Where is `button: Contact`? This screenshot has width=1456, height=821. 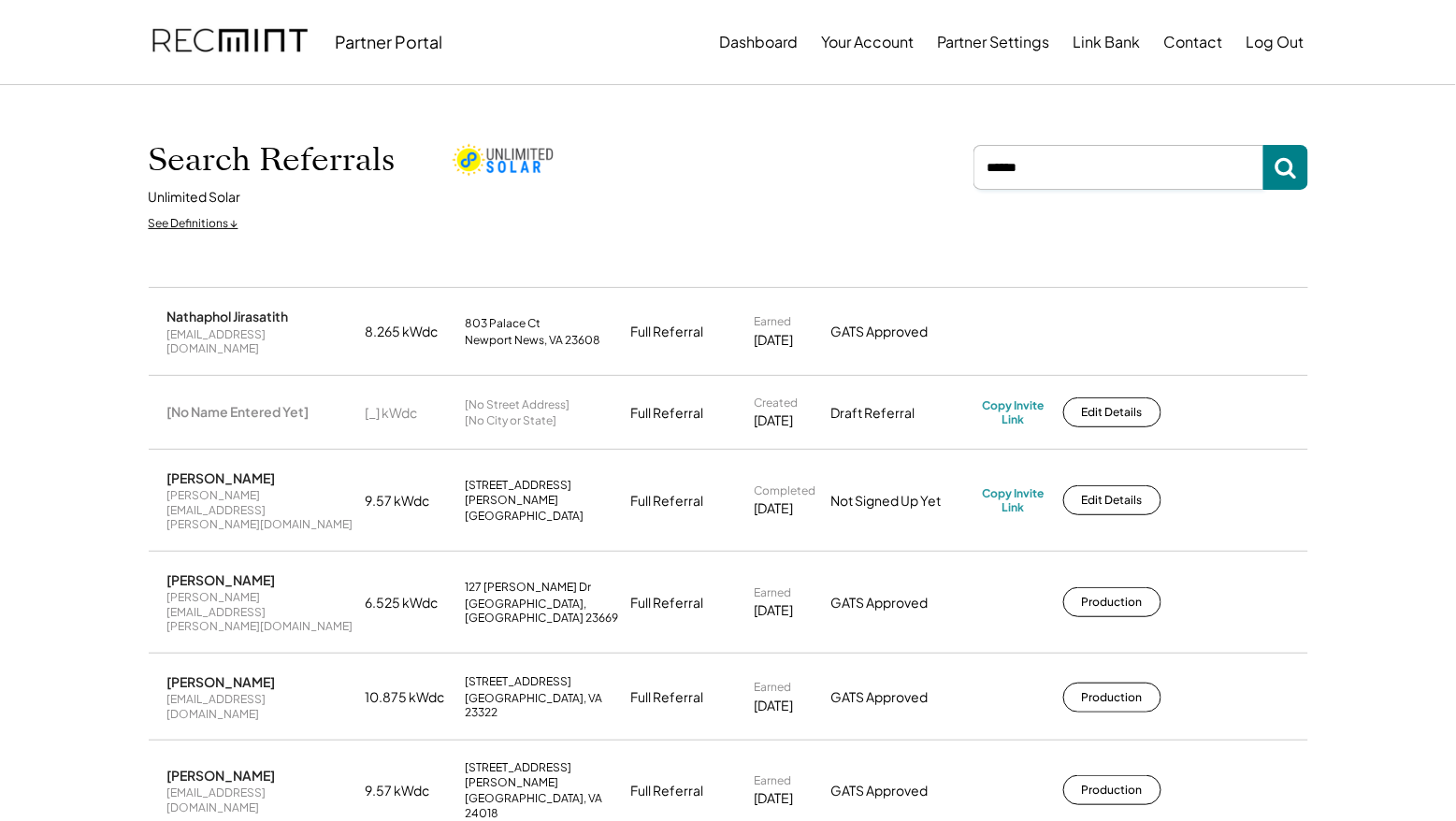
button: Contact is located at coordinates (1193, 42).